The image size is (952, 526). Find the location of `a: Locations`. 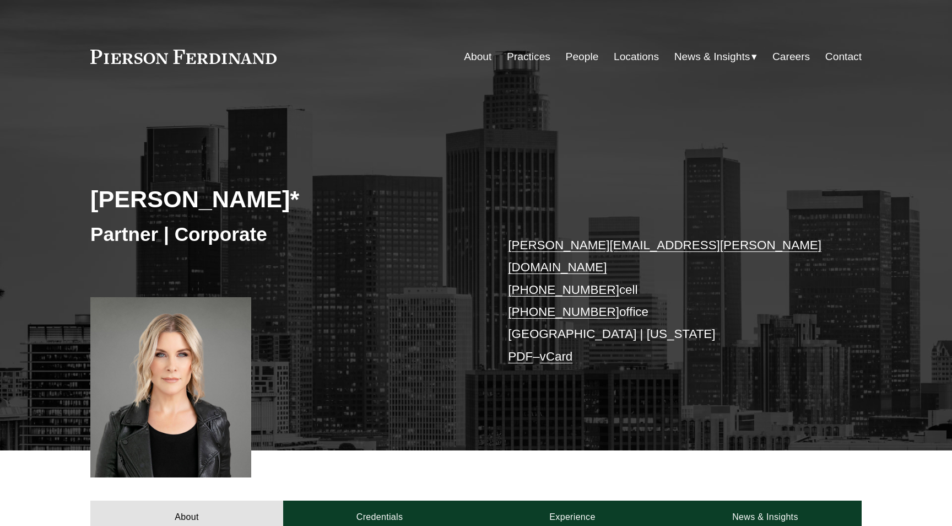

a: Locations is located at coordinates (637, 57).